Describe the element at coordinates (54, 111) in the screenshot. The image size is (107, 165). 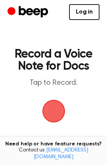
I see `button: Beep Logo` at that location.